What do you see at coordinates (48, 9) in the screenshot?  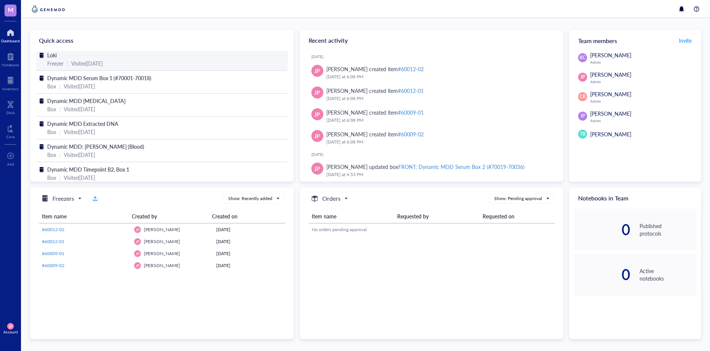 I see `img: genemod-logo` at bounding box center [48, 9].